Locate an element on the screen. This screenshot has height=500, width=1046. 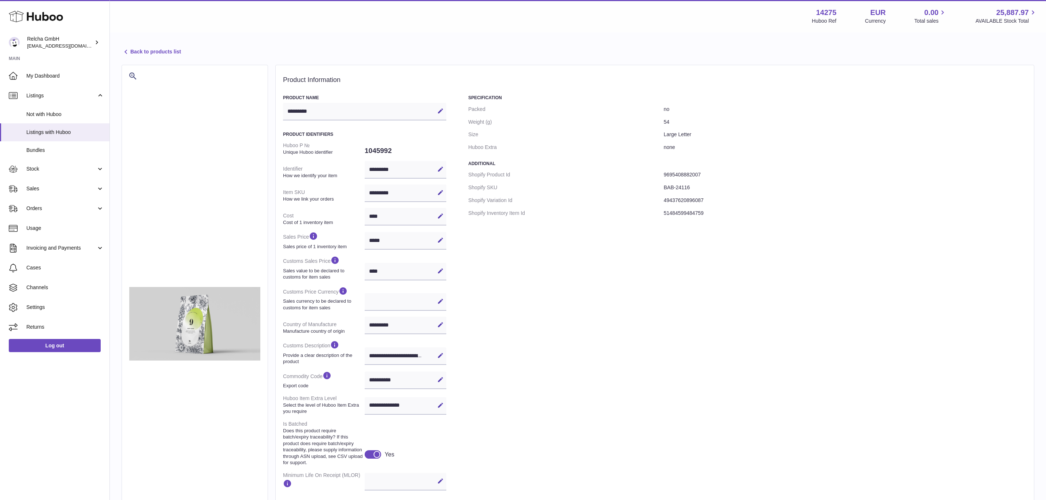
h3: Additional is located at coordinates (747, 164).